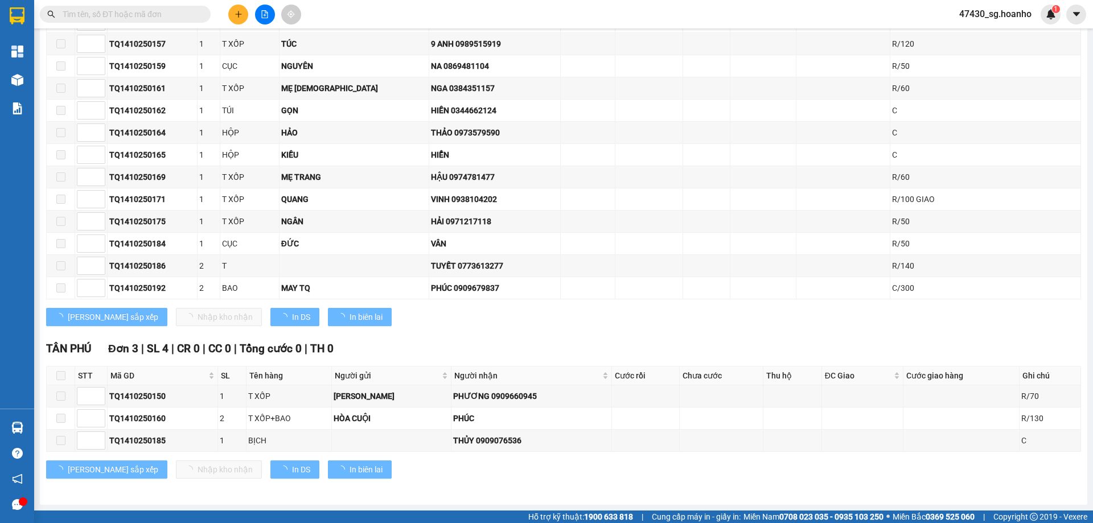 Image resolution: width=1093 pixels, height=523 pixels. What do you see at coordinates (354, 44) in the screenshot?
I see `div: TÚC` at bounding box center [354, 44].